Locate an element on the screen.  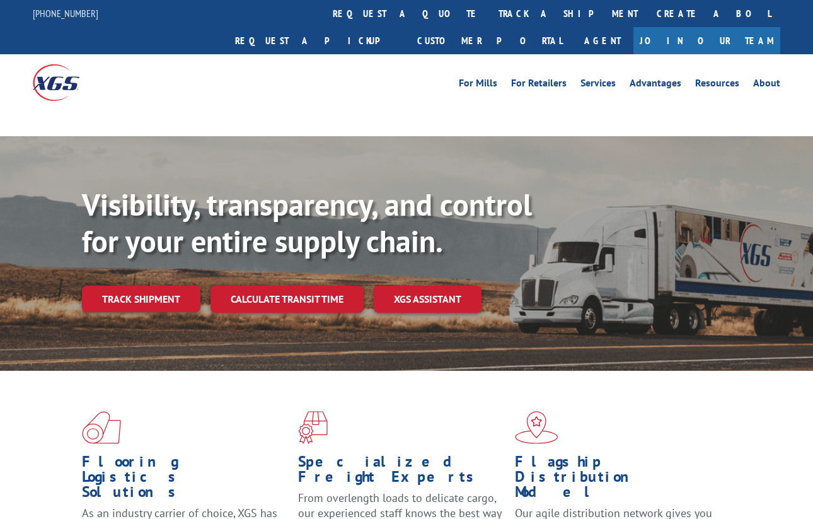
a: XGS ASSISTANT is located at coordinates (427, 299).